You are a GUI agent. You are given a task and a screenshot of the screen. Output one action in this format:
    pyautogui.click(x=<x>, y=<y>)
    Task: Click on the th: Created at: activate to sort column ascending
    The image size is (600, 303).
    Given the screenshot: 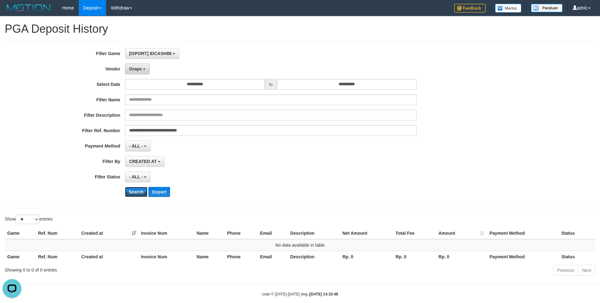 What is the action you would take?
    pyautogui.click(x=109, y=233)
    